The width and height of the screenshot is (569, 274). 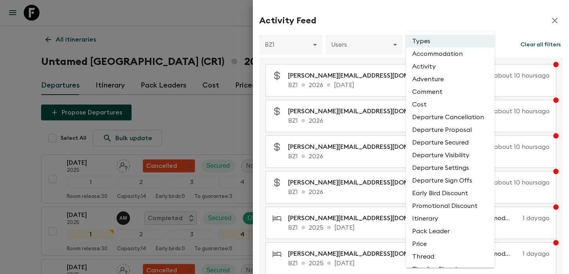 I want to click on li: Promotional Discount, so click(x=450, y=206).